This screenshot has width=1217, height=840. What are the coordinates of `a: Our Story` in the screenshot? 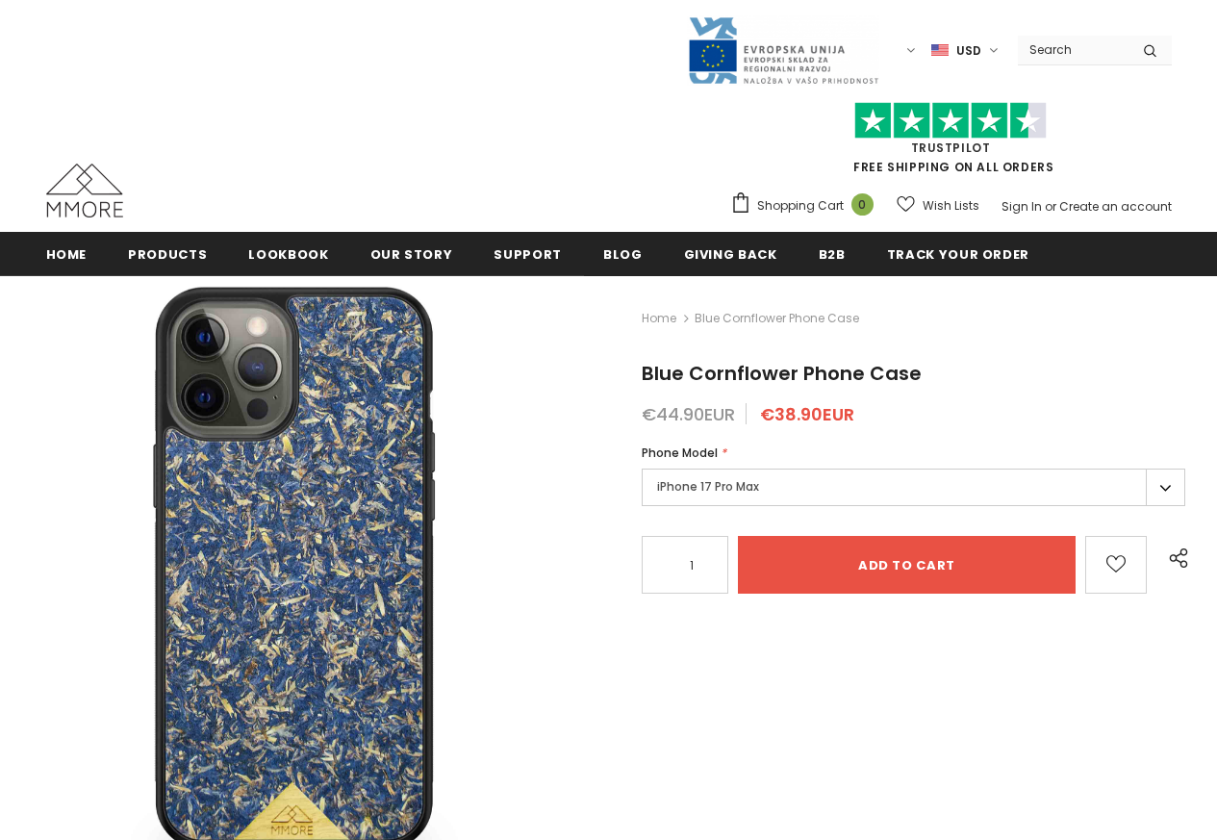 It's located at (412, 253).